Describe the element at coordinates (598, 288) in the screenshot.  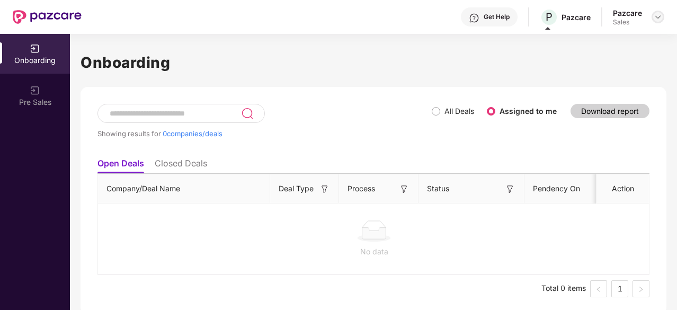
I see `li: Previous Page` at that location.